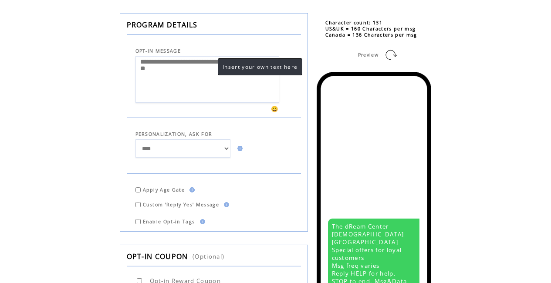 The image size is (551, 283). Describe the element at coordinates (371, 35) in the screenshot. I see `span: Canada = 136 Characters per msg` at that location.